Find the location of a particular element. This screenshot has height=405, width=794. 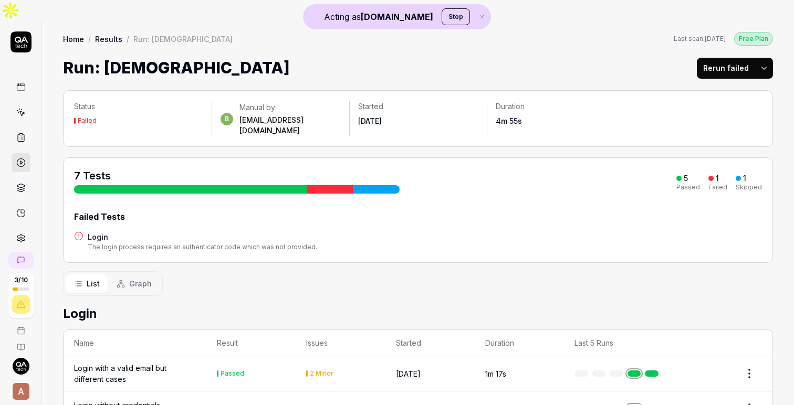

div: 5 is located at coordinates (686, 179).